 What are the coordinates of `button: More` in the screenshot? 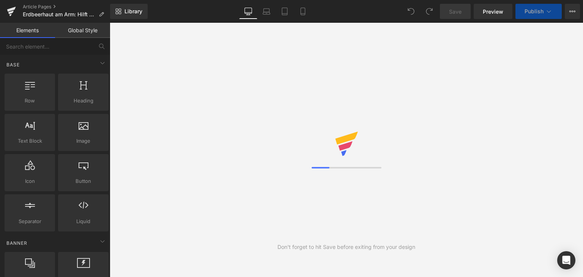 It's located at (572, 11).